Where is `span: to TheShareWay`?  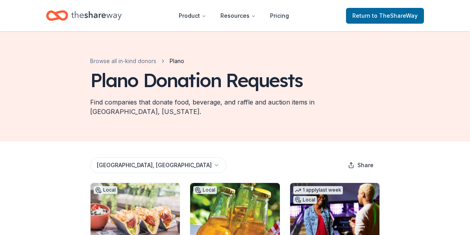 span: to TheShareWay is located at coordinates (395, 15).